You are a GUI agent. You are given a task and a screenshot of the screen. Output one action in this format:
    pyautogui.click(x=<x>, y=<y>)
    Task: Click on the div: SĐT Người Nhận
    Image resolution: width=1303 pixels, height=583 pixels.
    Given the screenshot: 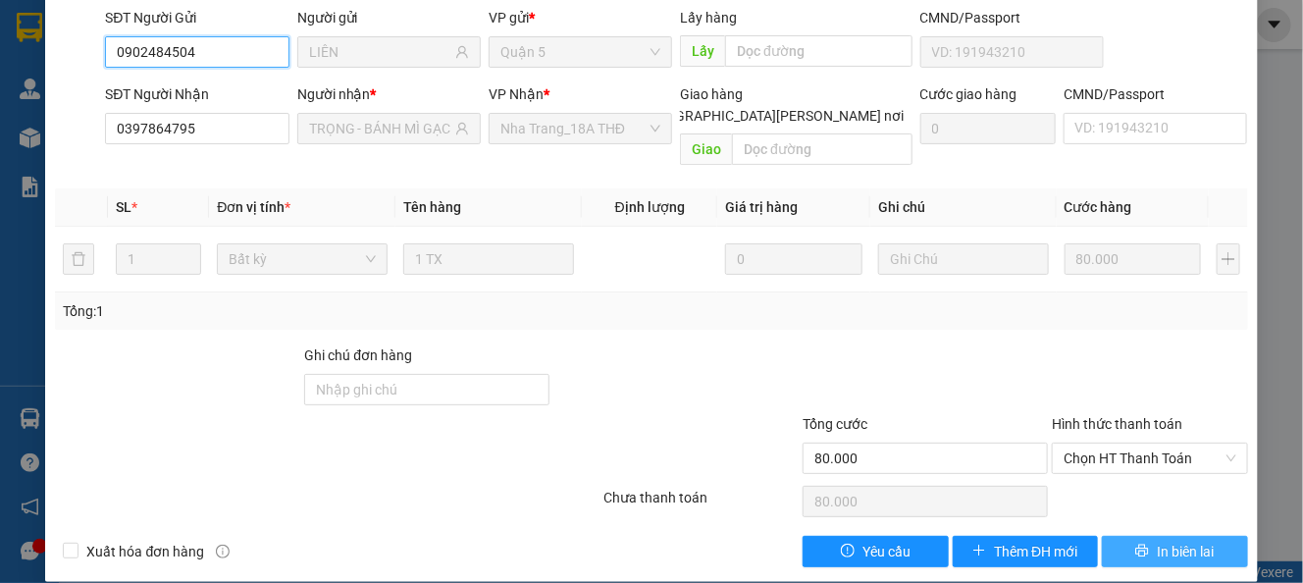 What is the action you would take?
    pyautogui.click(x=196, y=94)
    